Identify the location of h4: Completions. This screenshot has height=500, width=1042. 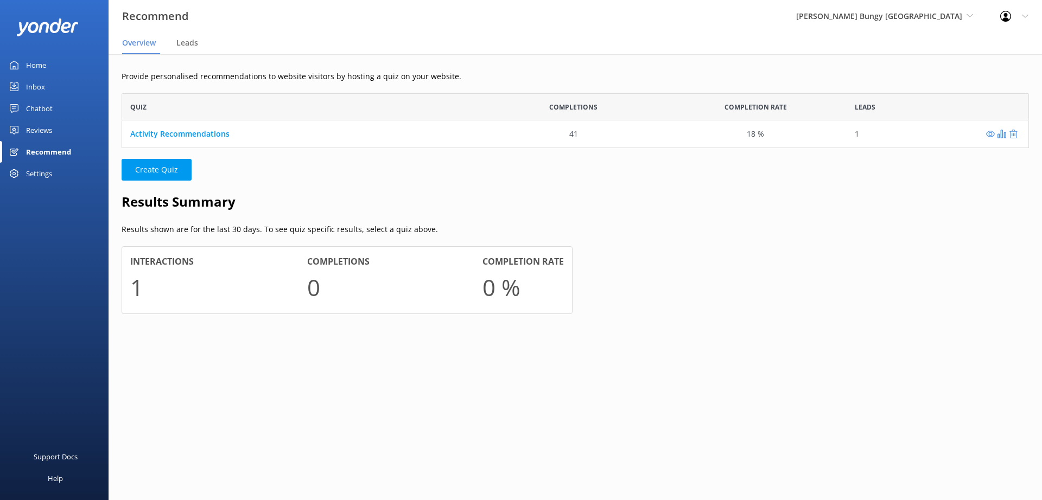
(338, 262).